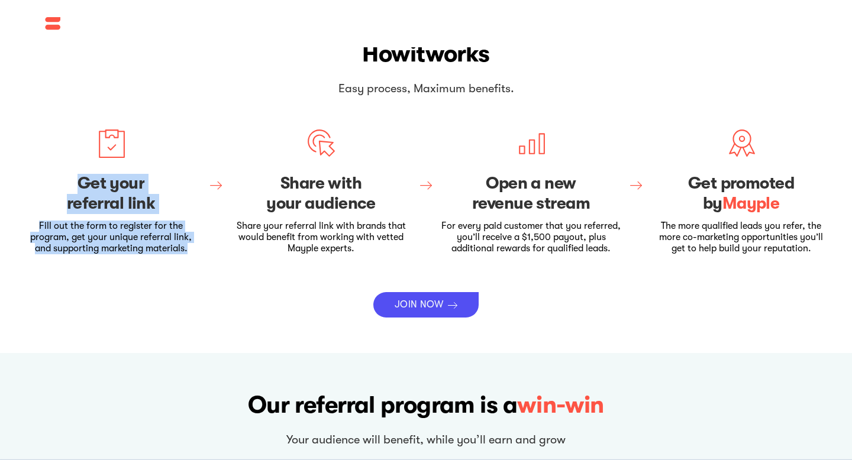 The image size is (852, 460). What do you see at coordinates (740, 238) in the screenshot?
I see `p: The more qualified leads you refer, the more co-marketing opportunities you’ll get to help build ...` at bounding box center [740, 238].